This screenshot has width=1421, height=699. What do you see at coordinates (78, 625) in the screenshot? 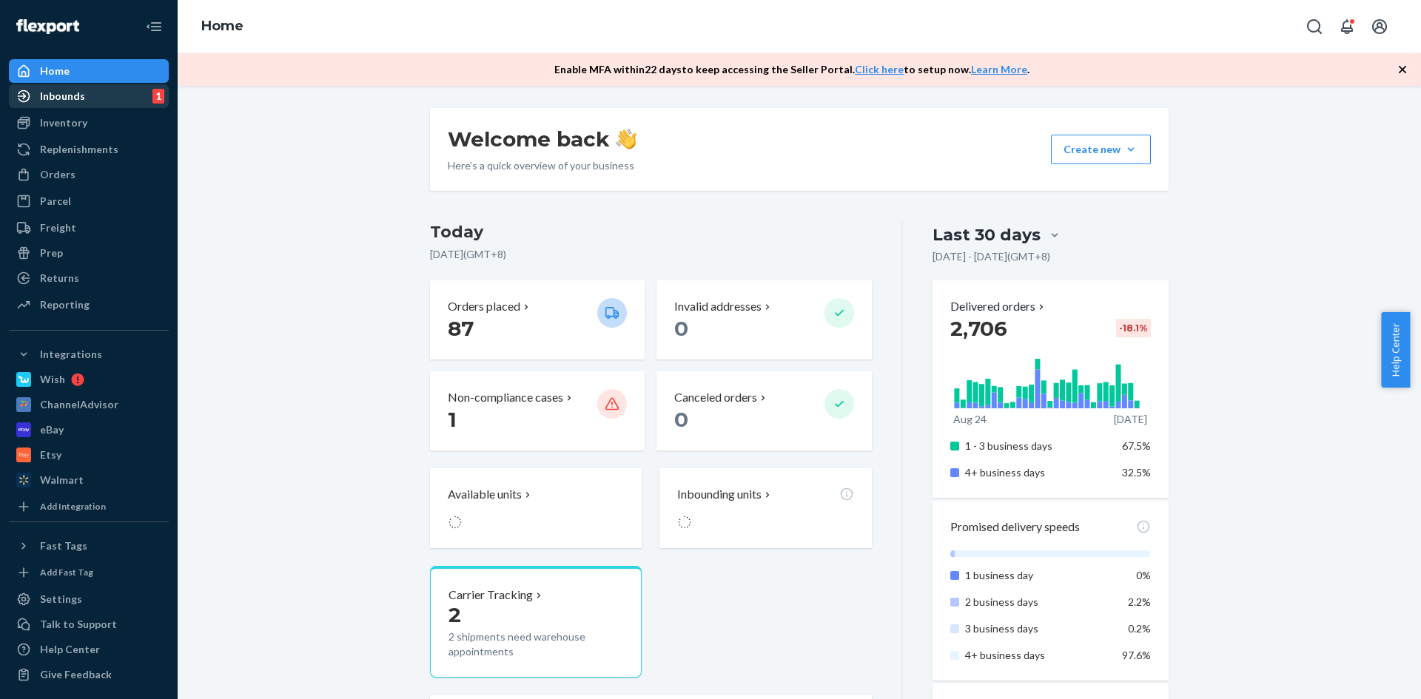
I see `div: Talk to Support` at bounding box center [78, 625].